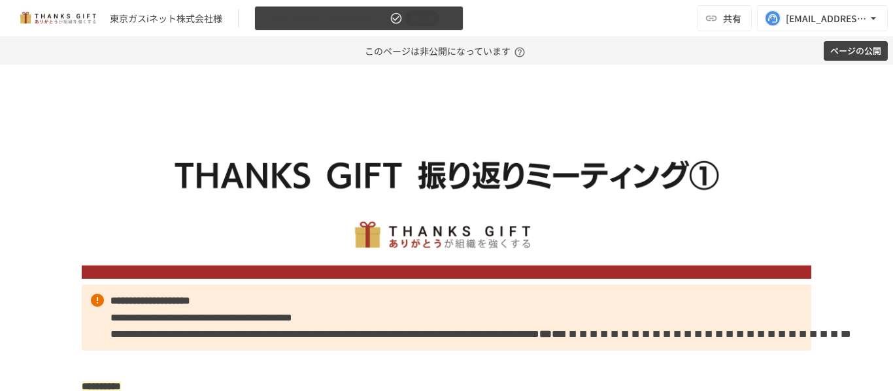 This screenshot has height=391, width=893. What do you see at coordinates (58, 18) in the screenshot?
I see `img: mMP1OxWUAhQbsRWCurg7vIHe5HqDpP7qZo7fRoNLXQh` at bounding box center [58, 18].